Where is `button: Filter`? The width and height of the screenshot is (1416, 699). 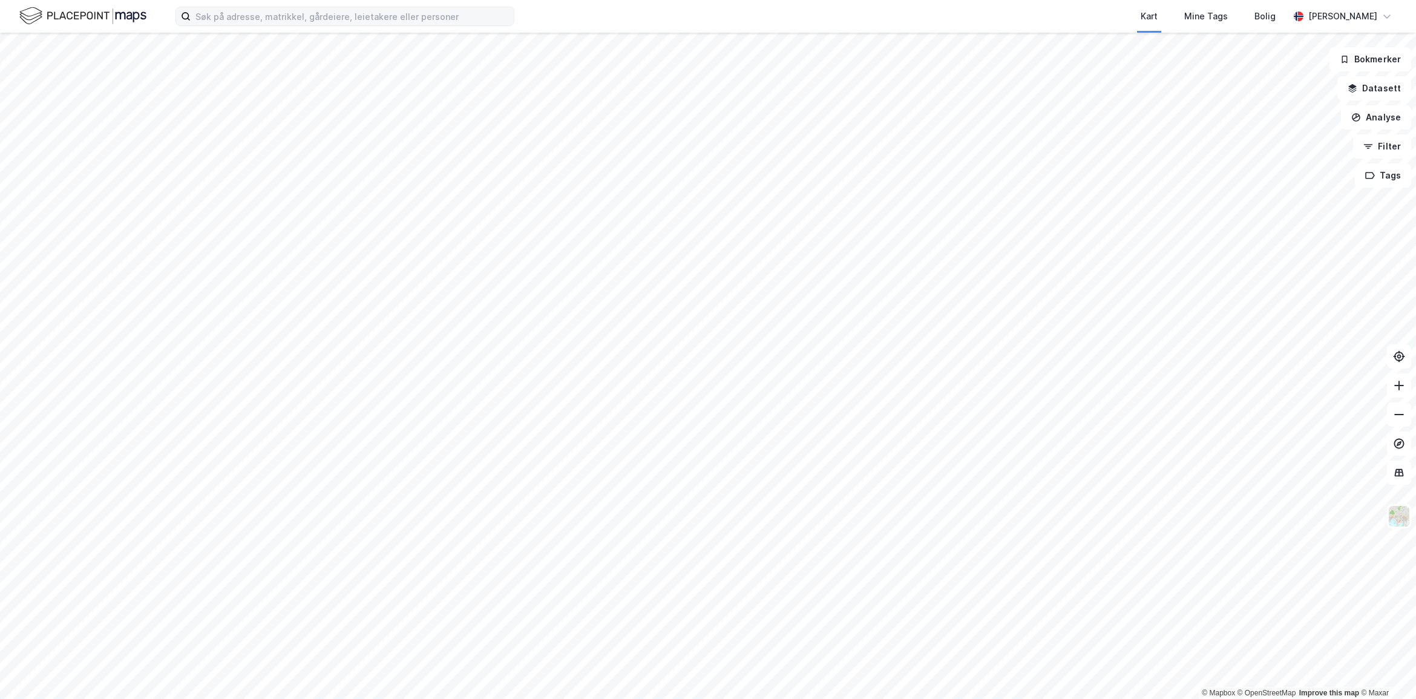
button: Filter is located at coordinates (1382, 146).